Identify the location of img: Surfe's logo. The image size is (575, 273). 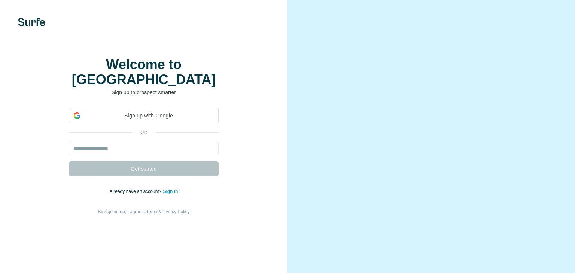
(31, 22).